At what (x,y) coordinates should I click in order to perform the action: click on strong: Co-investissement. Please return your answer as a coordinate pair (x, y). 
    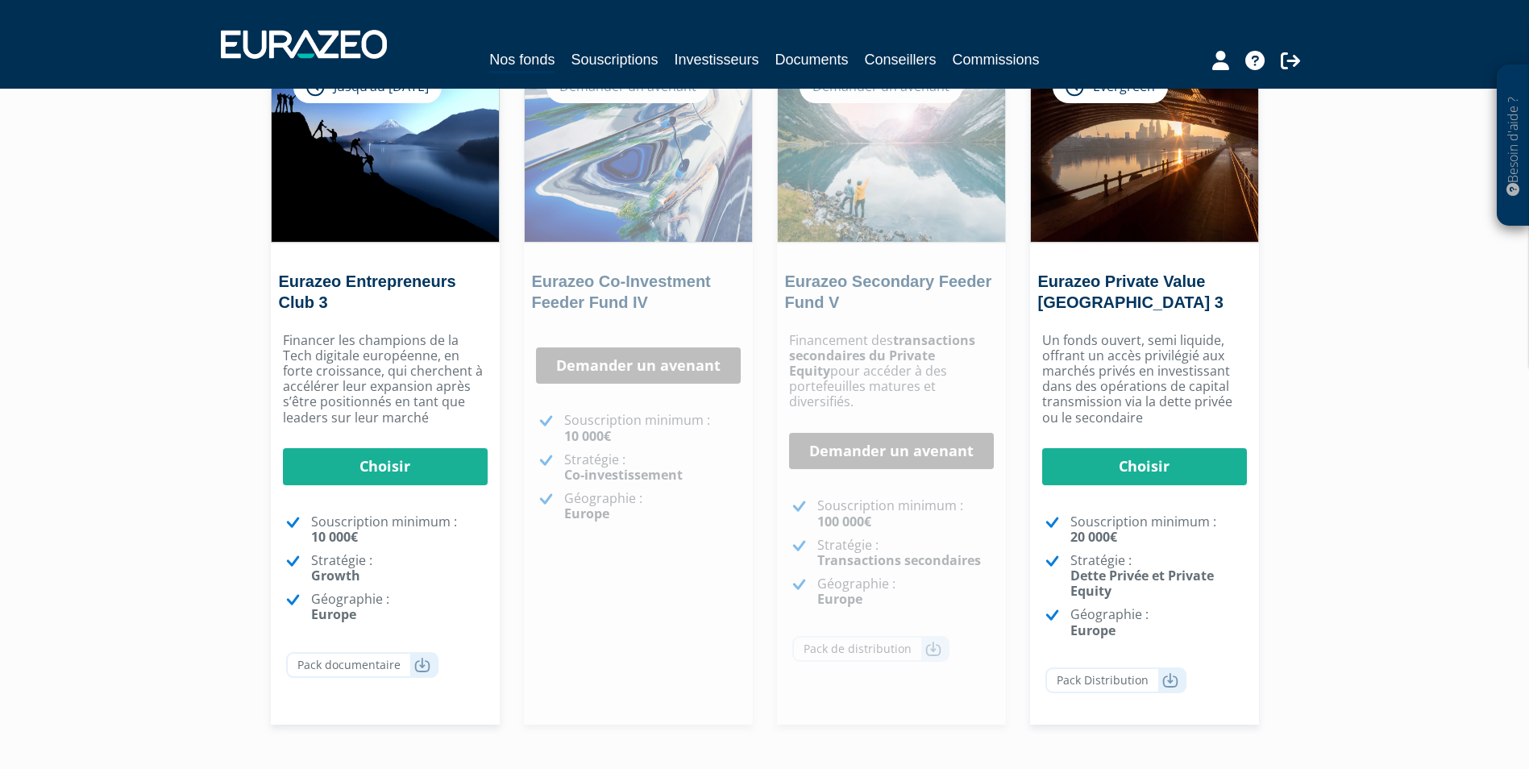
    Looking at the image, I should click on (623, 475).